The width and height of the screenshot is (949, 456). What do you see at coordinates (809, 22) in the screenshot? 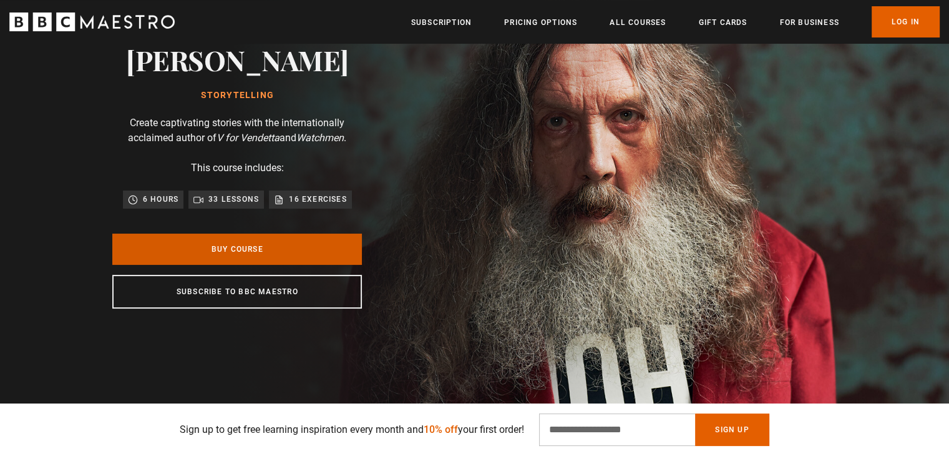
I see `a: For business` at bounding box center [809, 22].